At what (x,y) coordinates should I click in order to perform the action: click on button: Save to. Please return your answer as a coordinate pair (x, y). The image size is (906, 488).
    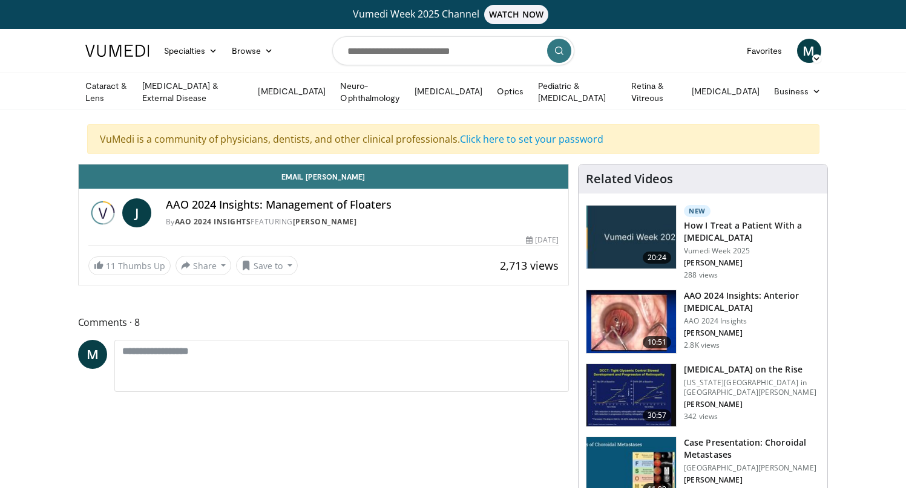
    Looking at the image, I should click on (267, 266).